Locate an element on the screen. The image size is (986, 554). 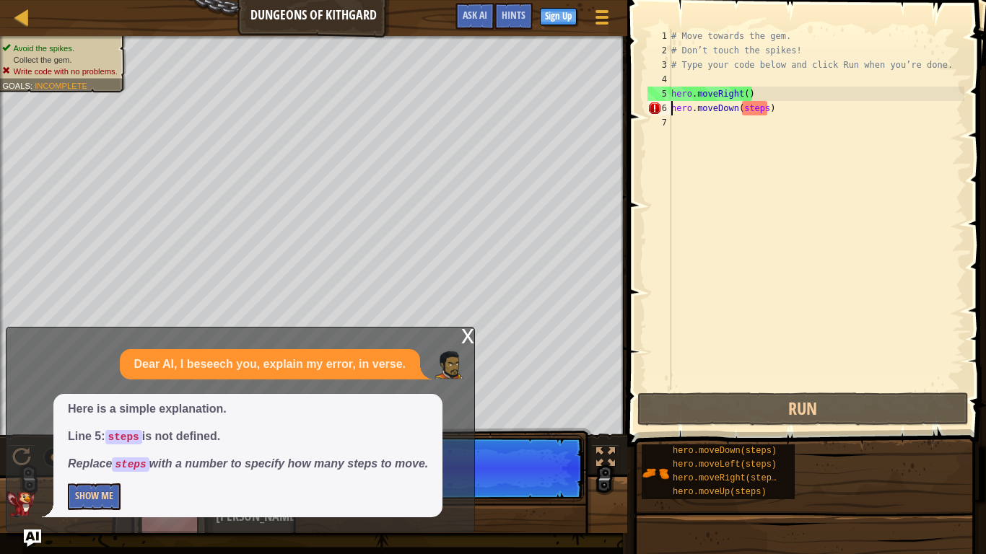
span: Incomplete is located at coordinates (61, 85).